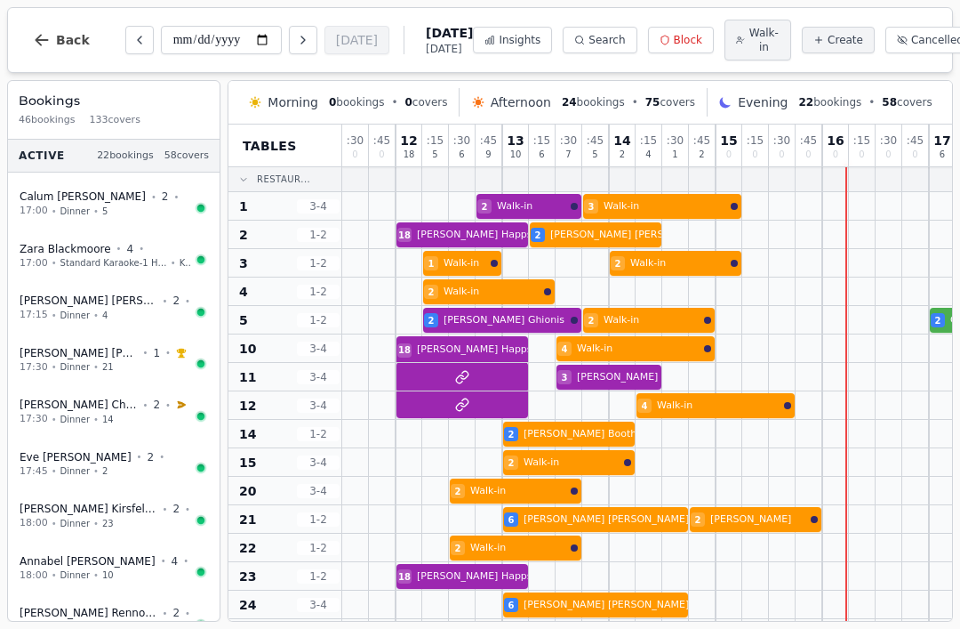 The image size is (960, 629). Describe the element at coordinates (244, 263) in the screenshot. I see `span: 3` at that location.